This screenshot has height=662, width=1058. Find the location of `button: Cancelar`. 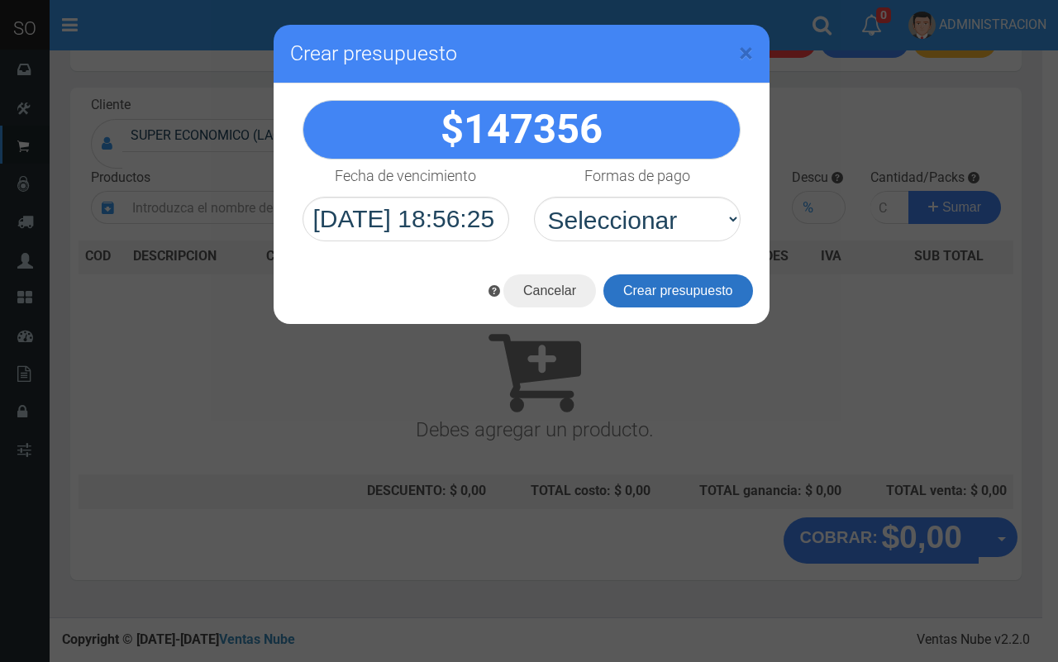

button: Cancelar is located at coordinates (550, 291).